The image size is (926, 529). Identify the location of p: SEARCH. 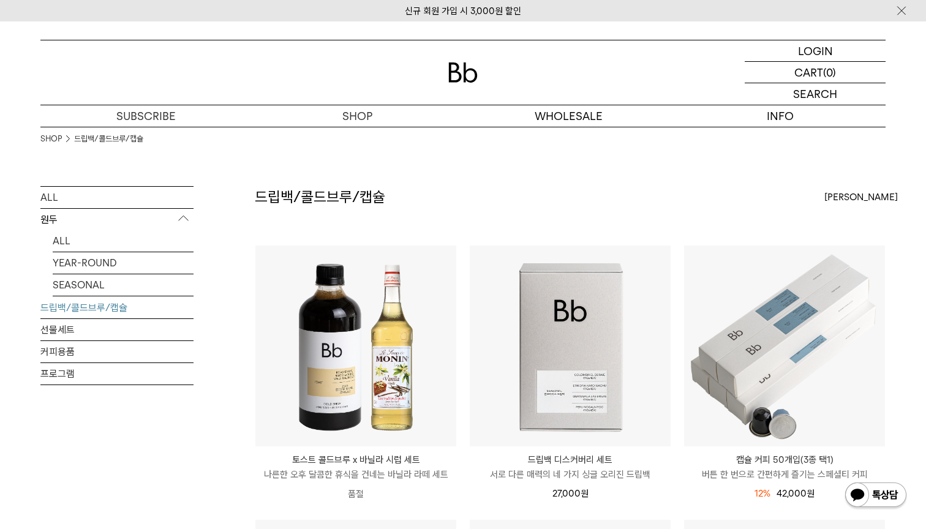
(815, 94).